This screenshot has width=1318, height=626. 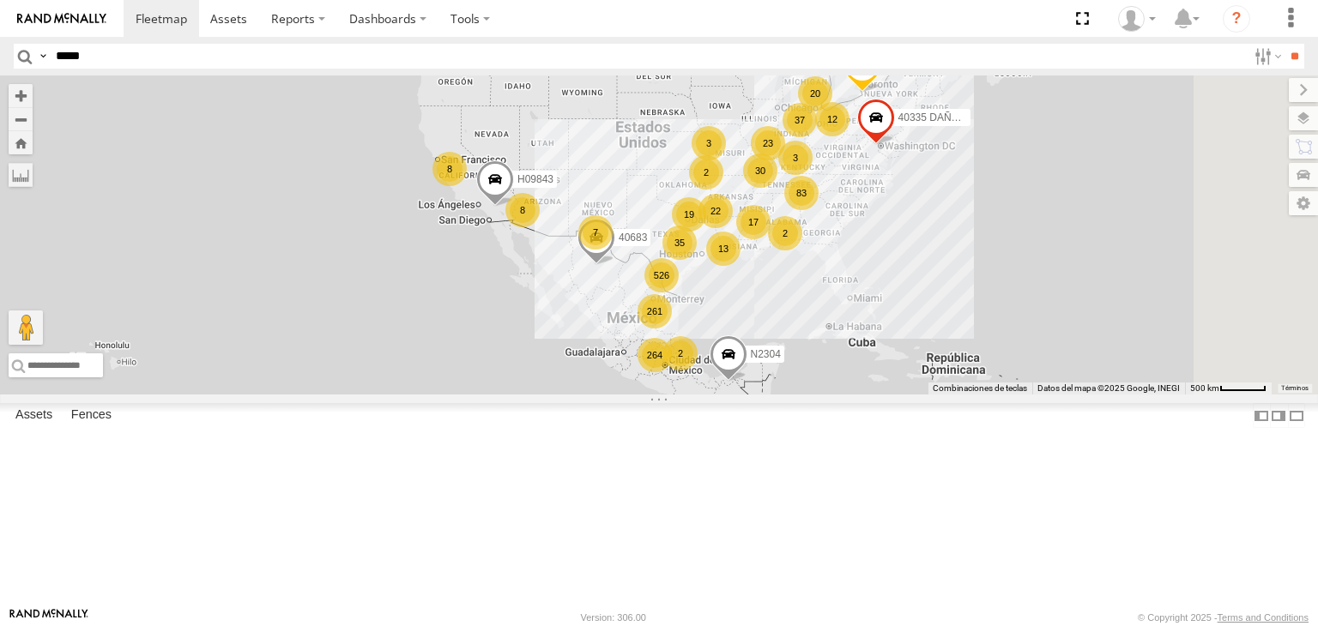 What do you see at coordinates (680, 243) in the screenshot?
I see `div: 35` at bounding box center [680, 243].